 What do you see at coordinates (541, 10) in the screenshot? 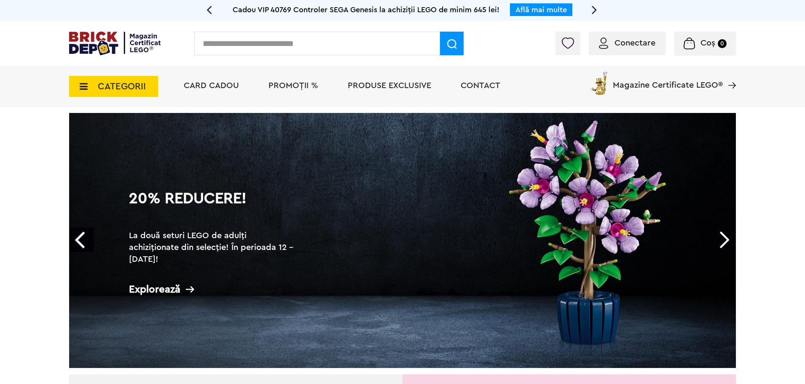
I see `a: Află mai multe` at bounding box center [541, 10].